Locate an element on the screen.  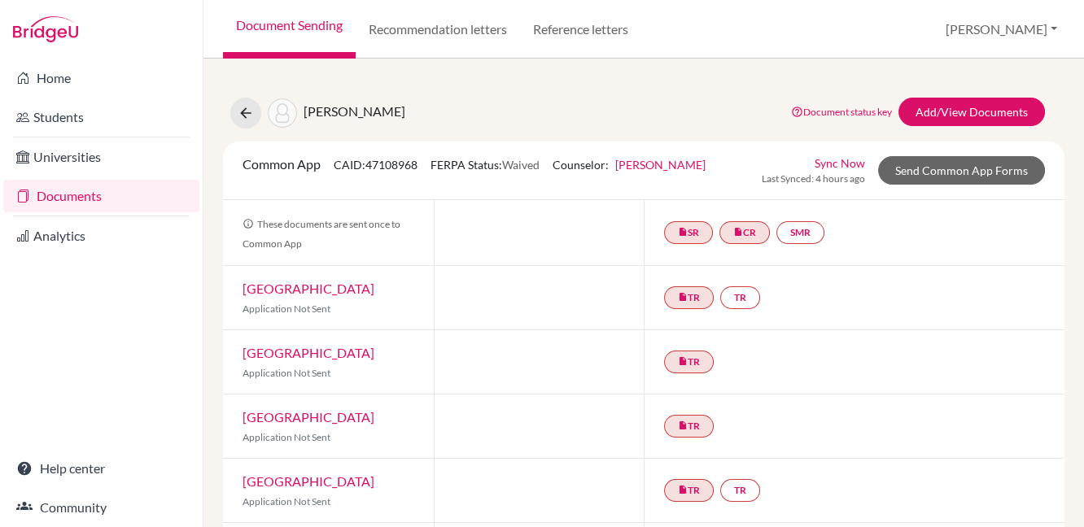
a: insert_drive_fileSR is located at coordinates (688, 233).